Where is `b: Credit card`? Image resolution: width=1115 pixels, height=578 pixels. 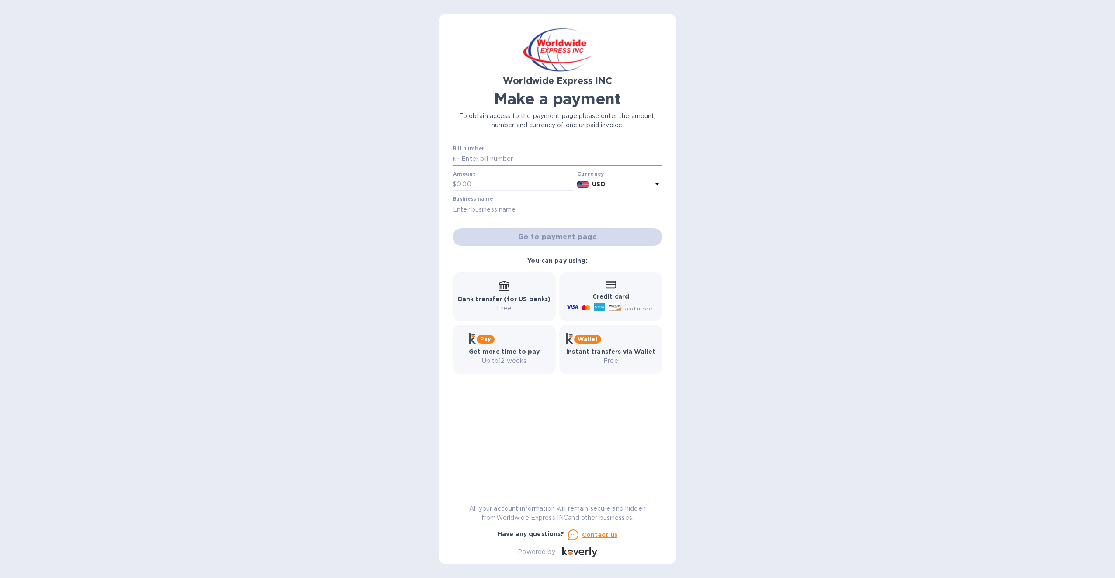
b: Credit card is located at coordinates (611, 296).